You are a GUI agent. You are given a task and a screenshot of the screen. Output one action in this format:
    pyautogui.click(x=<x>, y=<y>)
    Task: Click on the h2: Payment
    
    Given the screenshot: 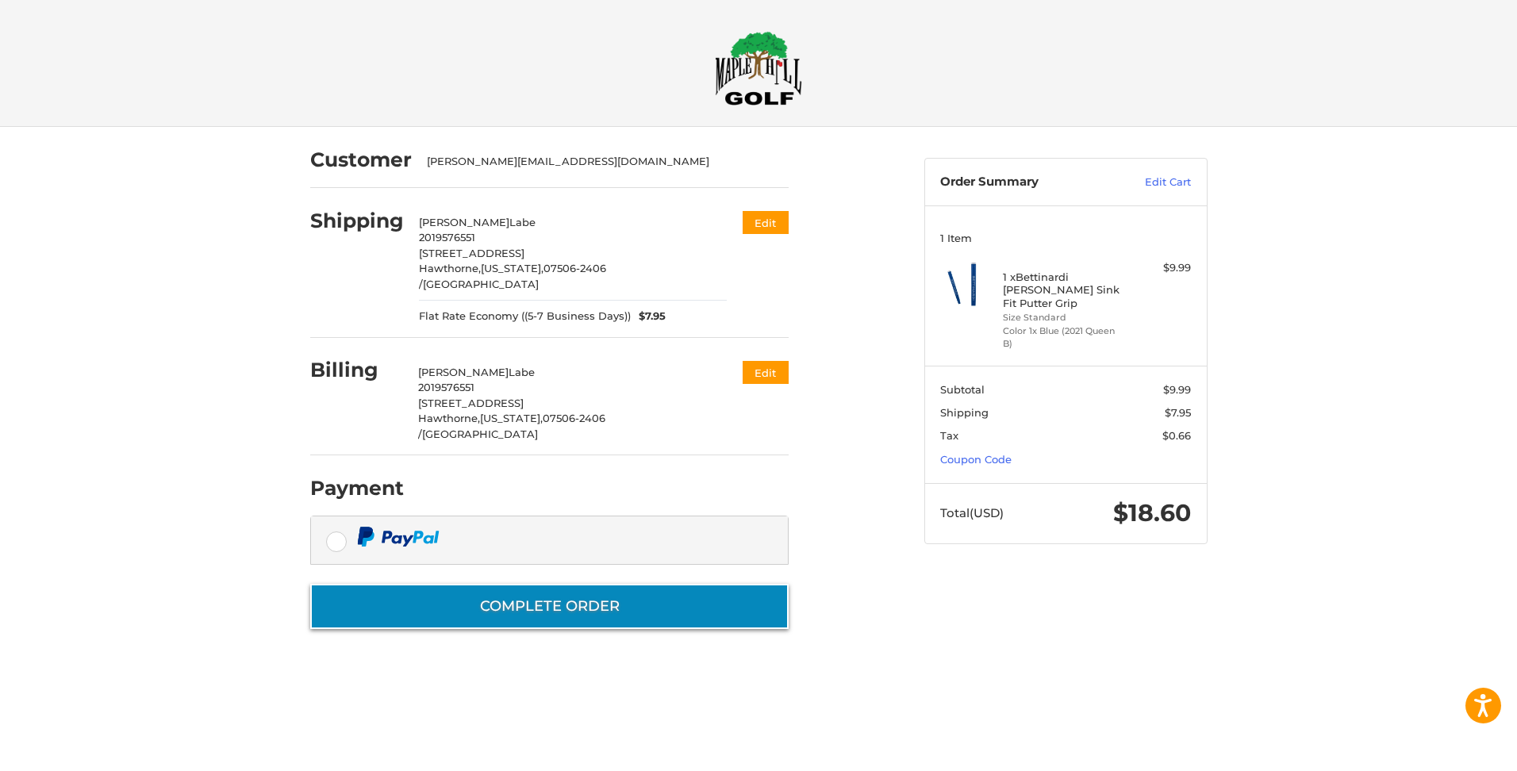 What is the action you would take?
    pyautogui.click(x=357, y=488)
    